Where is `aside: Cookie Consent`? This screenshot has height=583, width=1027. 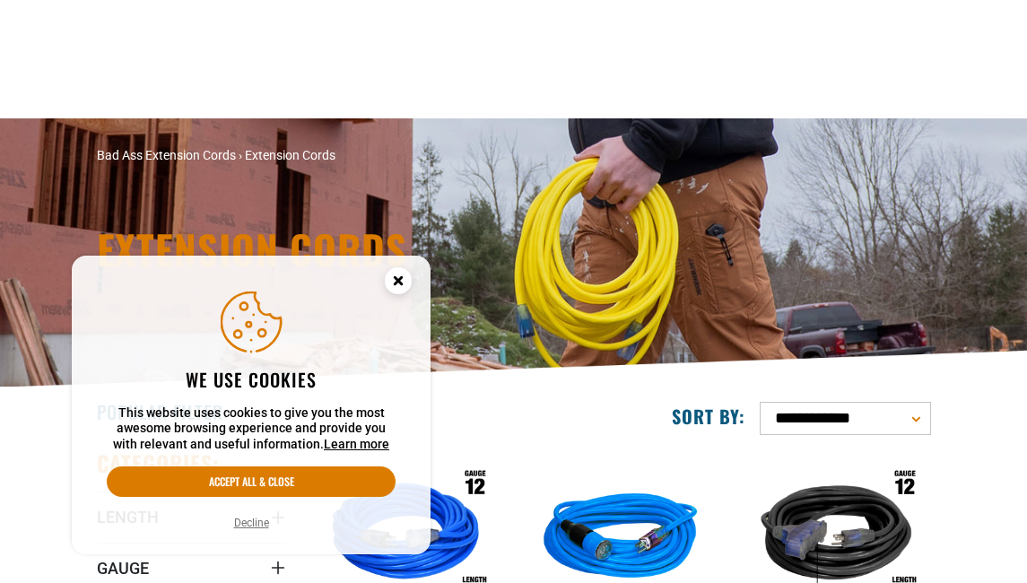 aside: Cookie Consent is located at coordinates (251, 405).